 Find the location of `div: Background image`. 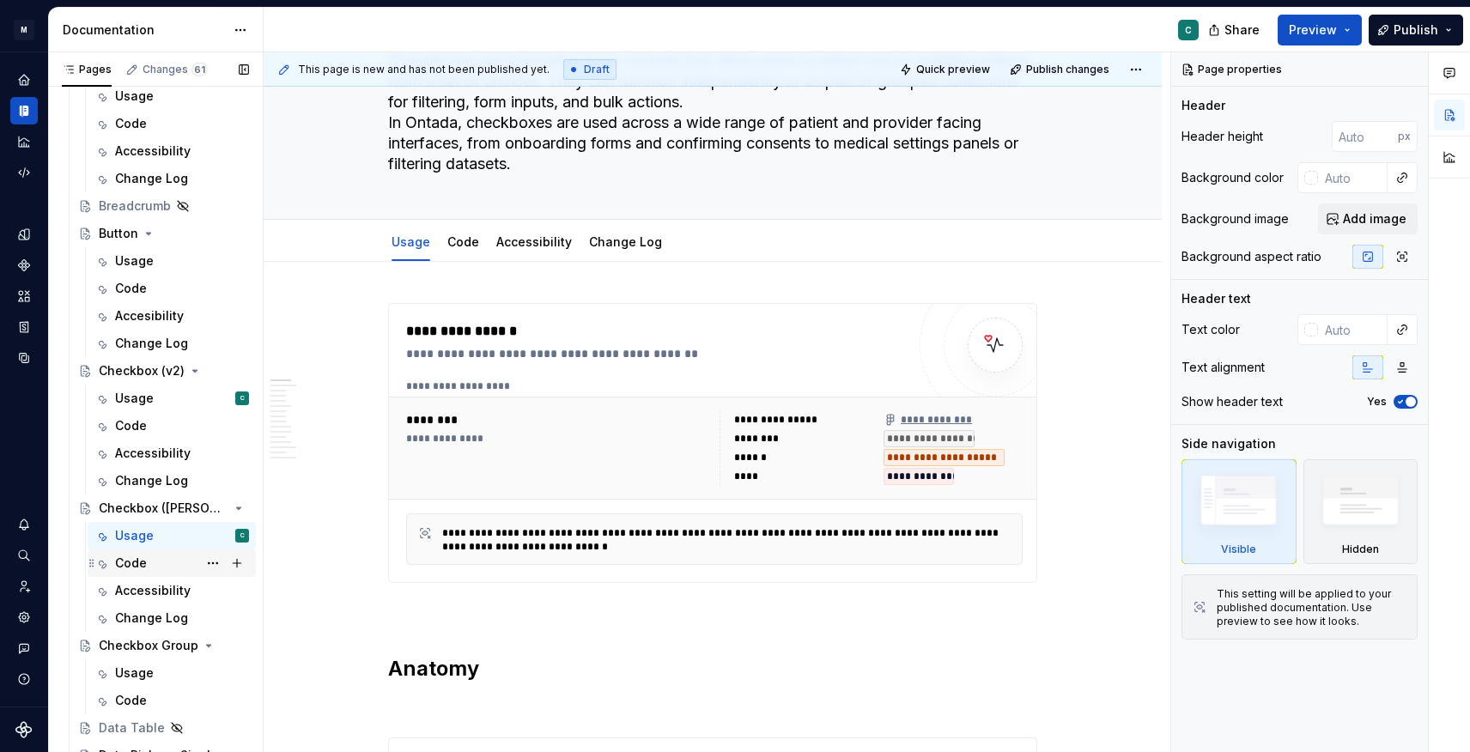

div: Background image is located at coordinates (1235, 219).